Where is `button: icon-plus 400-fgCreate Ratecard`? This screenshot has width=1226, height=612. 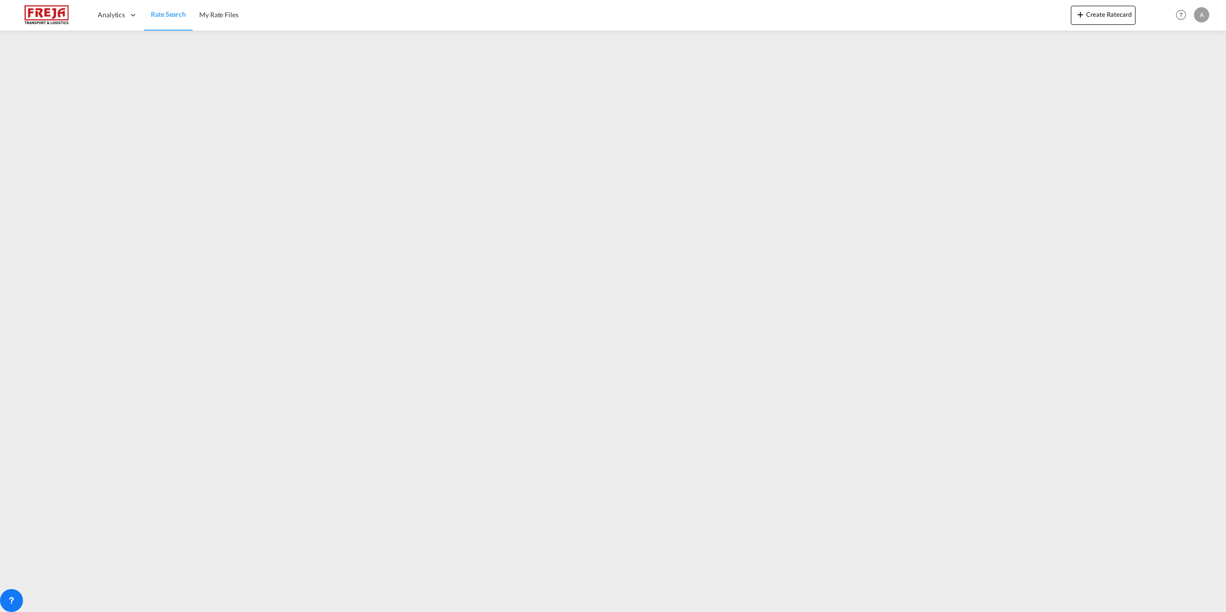 button: icon-plus 400-fgCreate Ratecard is located at coordinates (1103, 15).